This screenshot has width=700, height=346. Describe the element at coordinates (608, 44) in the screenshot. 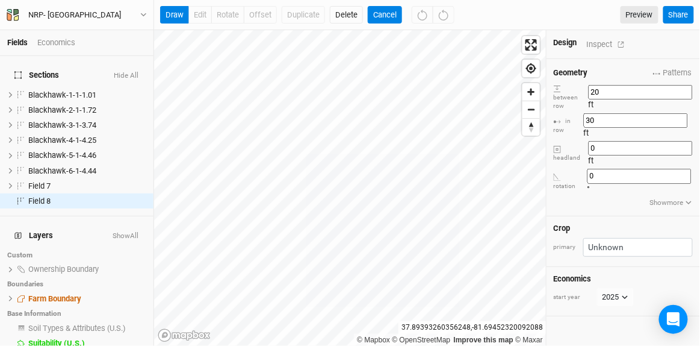

I see `div: Inspect` at that location.